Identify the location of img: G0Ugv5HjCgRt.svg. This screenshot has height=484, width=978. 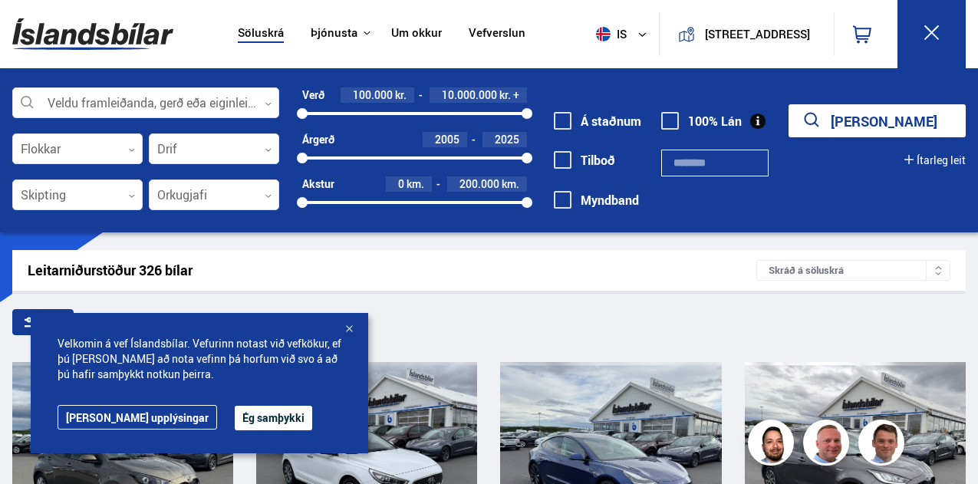
(93, 34).